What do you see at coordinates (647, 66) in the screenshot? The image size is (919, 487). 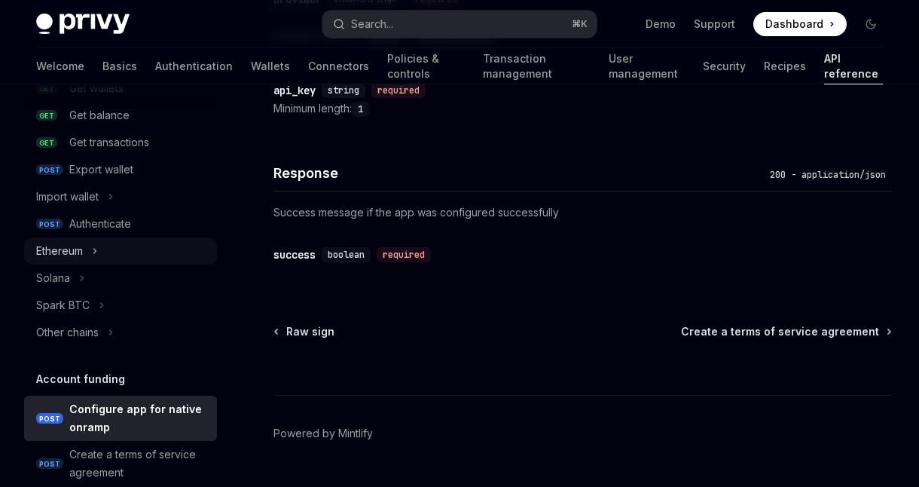 I see `a: User management` at bounding box center [647, 66].